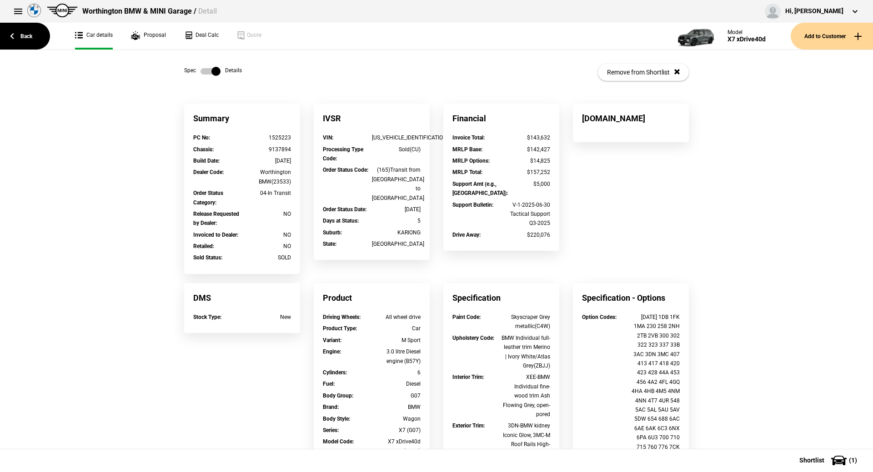 This screenshot has height=472, width=873. Describe the element at coordinates (526, 396) in the screenshot. I see `div: XEE-BMW Individual fine-wood trim Ash Flowing Grey, open-pored` at that location.